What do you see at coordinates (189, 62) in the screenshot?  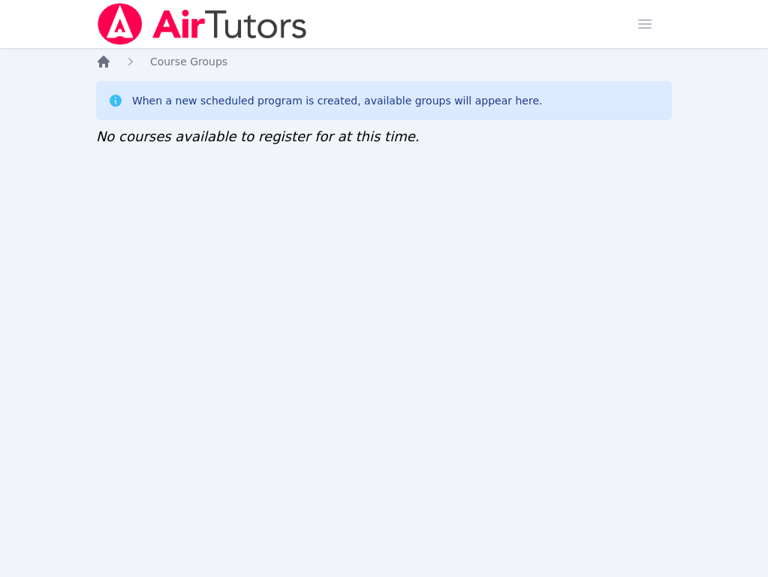 I see `a: Course Groups` at bounding box center [189, 62].